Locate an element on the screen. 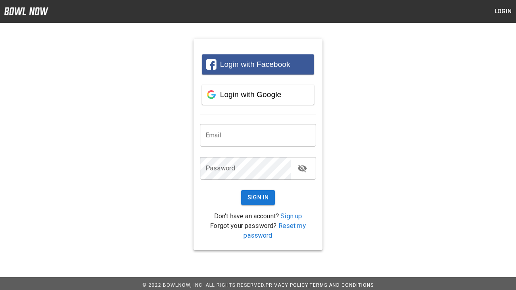 The width and height of the screenshot is (516, 290). span: Login with Facebook is located at coordinates (255, 64).